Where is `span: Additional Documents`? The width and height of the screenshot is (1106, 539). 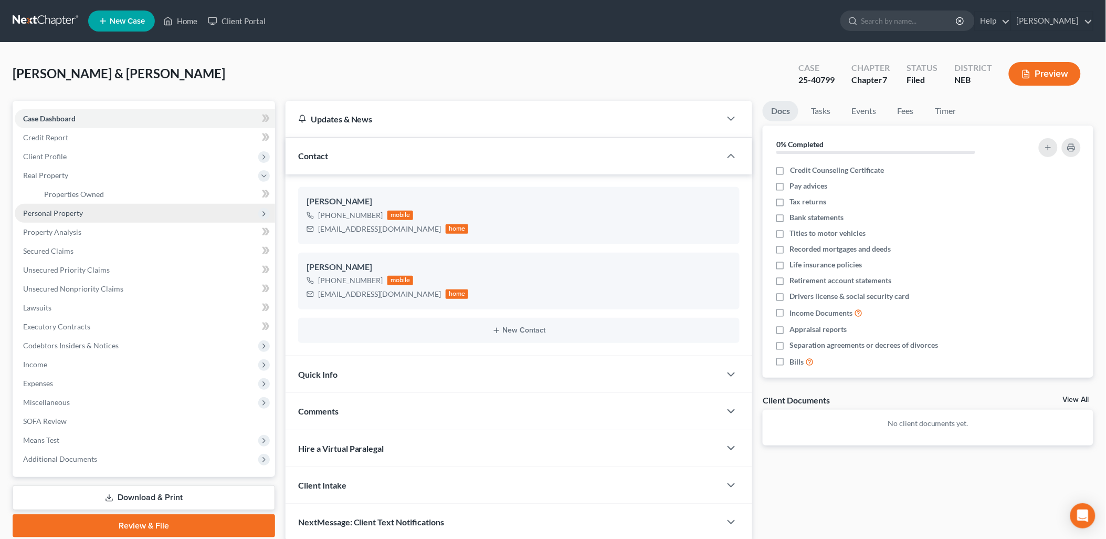
span: Additional Documents is located at coordinates (60, 458).